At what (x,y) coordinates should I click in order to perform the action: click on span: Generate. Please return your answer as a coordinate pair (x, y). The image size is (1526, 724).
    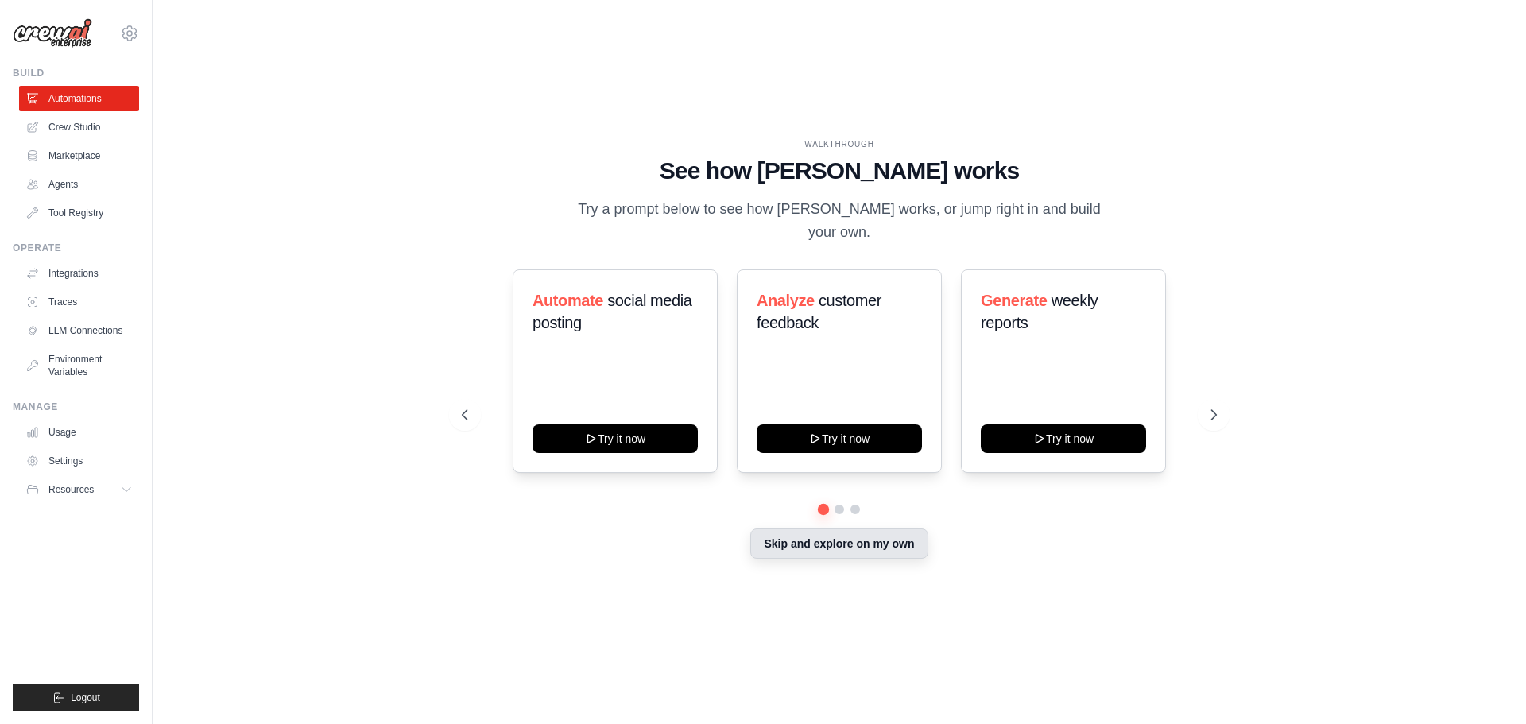
    Looking at the image, I should click on (1014, 300).